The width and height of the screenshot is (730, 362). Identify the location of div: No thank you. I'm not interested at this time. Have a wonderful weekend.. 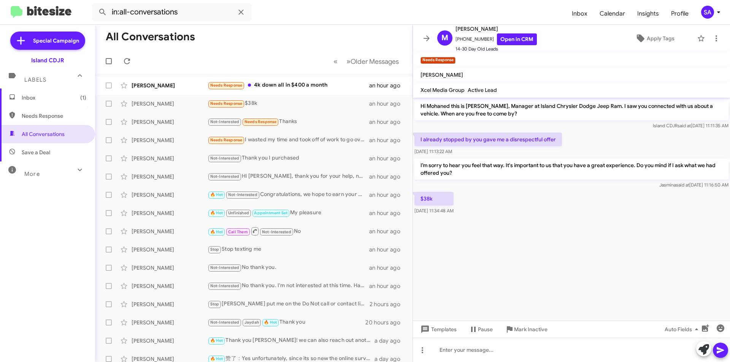
(288, 286).